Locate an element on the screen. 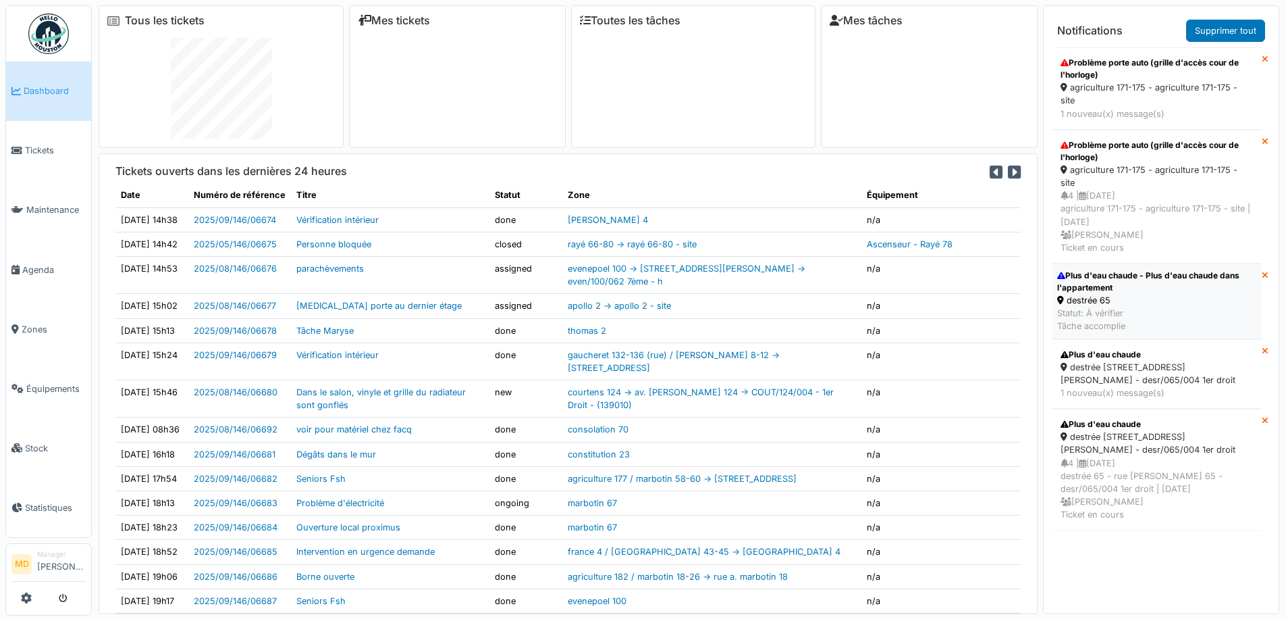 This screenshot has height=621, width=1286. a: Dans le salon, vinyle et grille du radiateur sont gonflés is located at coordinates (381, 398).